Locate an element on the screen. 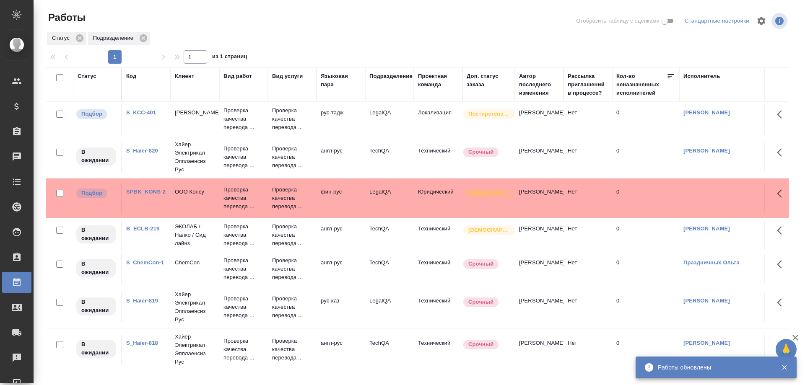 This screenshot has height=385, width=805. a: Праздничных Ольга is located at coordinates (712, 263).